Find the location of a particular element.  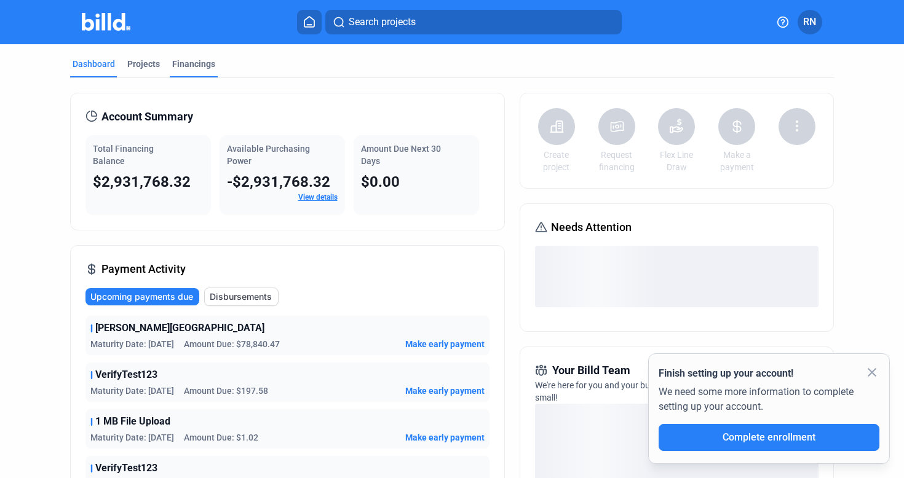

span: We're here for you and your business. Reach out anytime for needs big and small! is located at coordinates (676, 392).